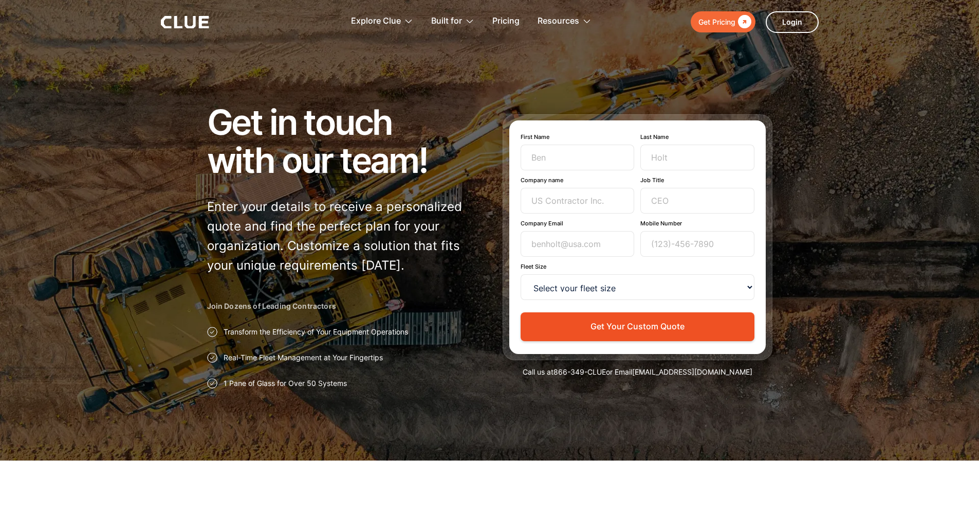 The height and width of the screenshot is (511, 979). What do you see at coordinates (638, 372) in the screenshot?
I see `div: Call us at or Email` at bounding box center [638, 372].